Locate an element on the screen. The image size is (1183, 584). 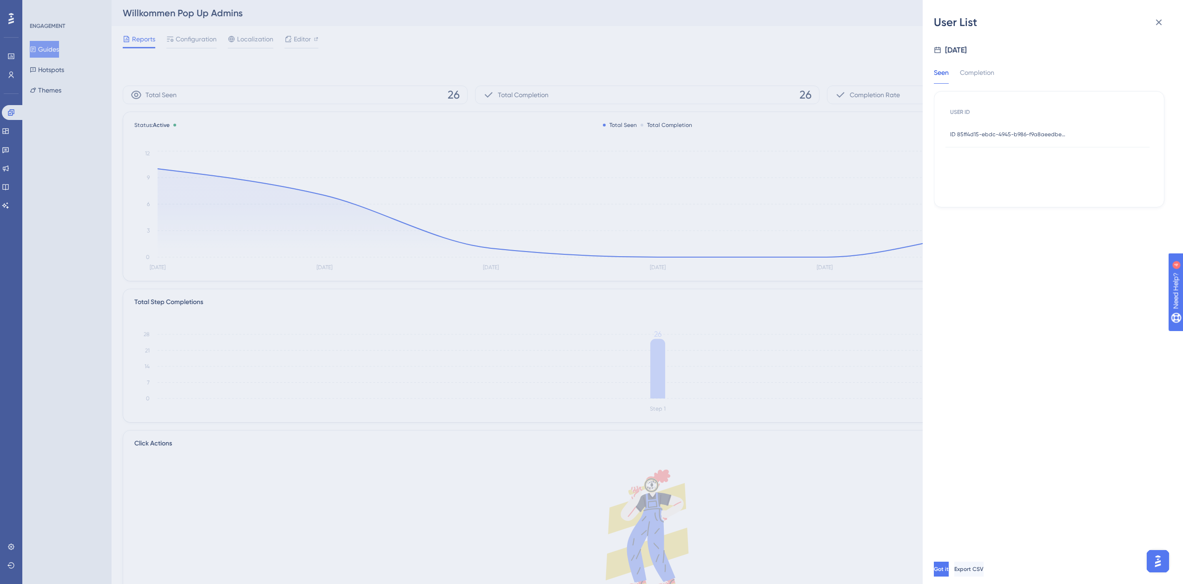
img: launcher-image-alternative-text is located at coordinates (14, 14).